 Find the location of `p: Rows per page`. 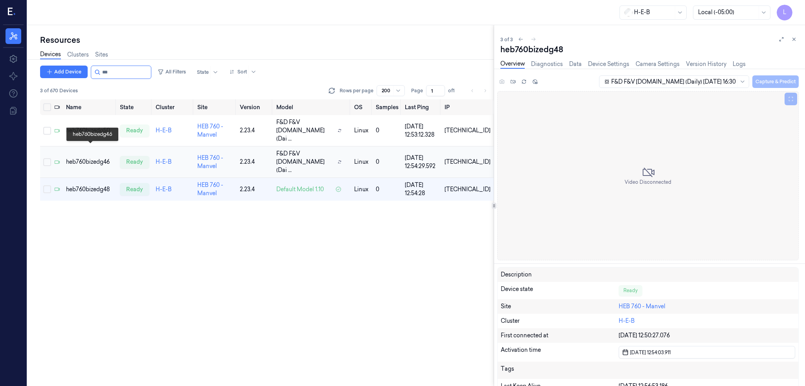

p: Rows per page is located at coordinates (356, 91).